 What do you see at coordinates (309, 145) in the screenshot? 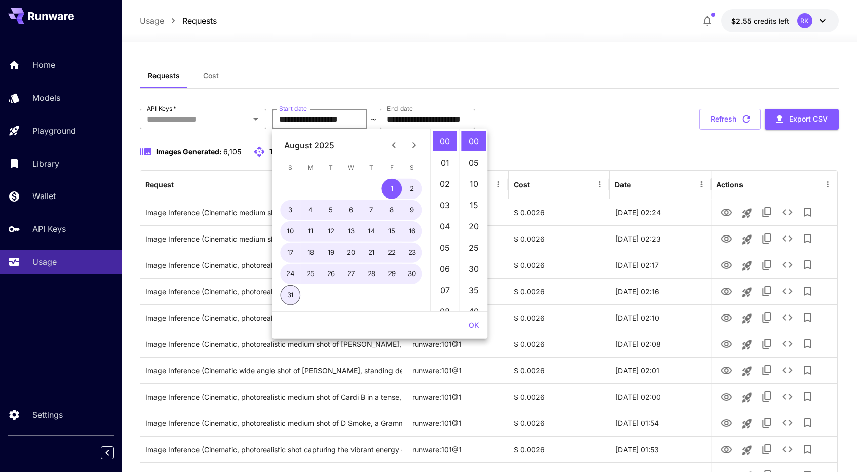
I see `div: August 2025` at bounding box center [309, 145].